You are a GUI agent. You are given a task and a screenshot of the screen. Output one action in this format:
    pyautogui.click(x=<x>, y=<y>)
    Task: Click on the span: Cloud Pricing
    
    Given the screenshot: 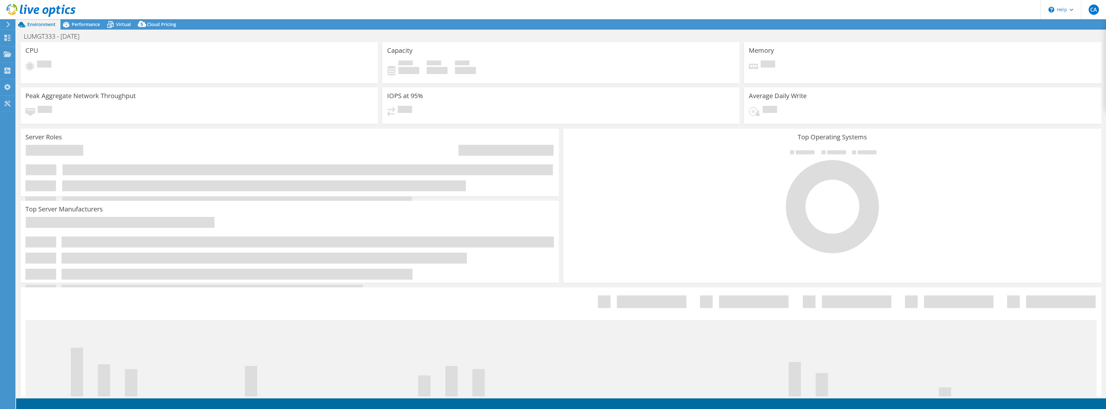 What is the action you would take?
    pyautogui.click(x=161, y=24)
    